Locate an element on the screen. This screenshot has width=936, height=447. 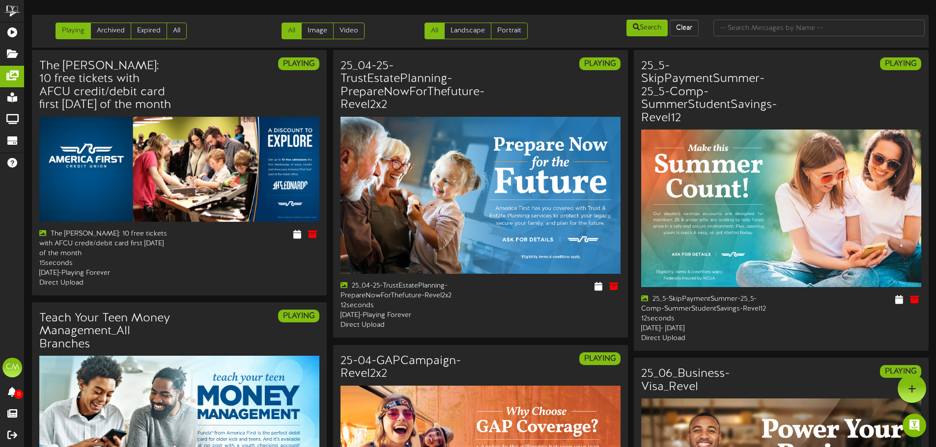
a: Portrait is located at coordinates (509, 31).